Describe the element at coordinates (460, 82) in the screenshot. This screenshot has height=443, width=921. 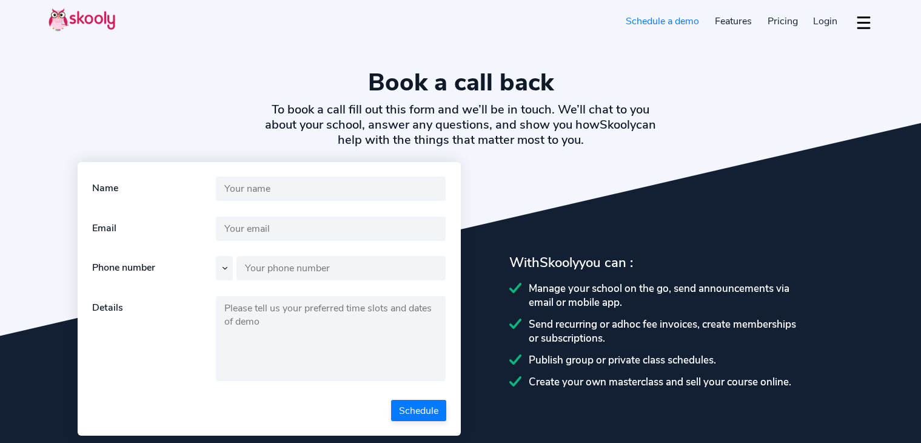
I see `h1: Book a call back` at that location.